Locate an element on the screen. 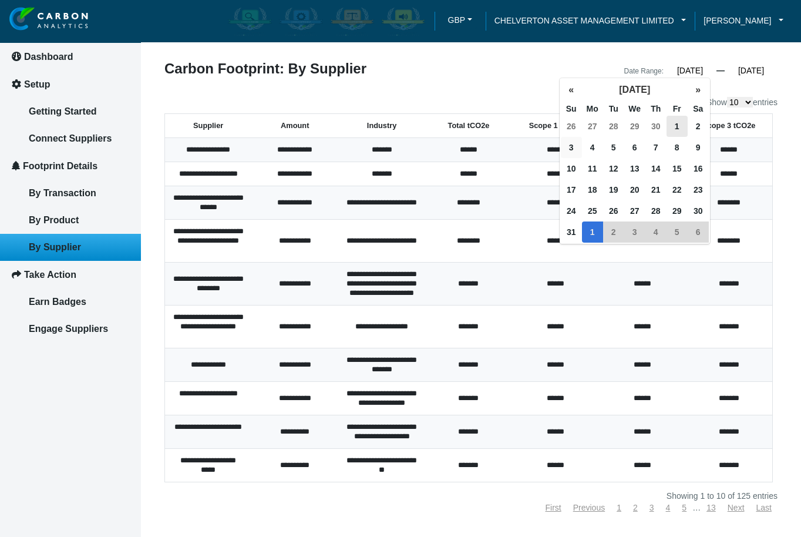 The height and width of the screenshot is (537, 801). span: 18 is located at coordinates (593, 190).